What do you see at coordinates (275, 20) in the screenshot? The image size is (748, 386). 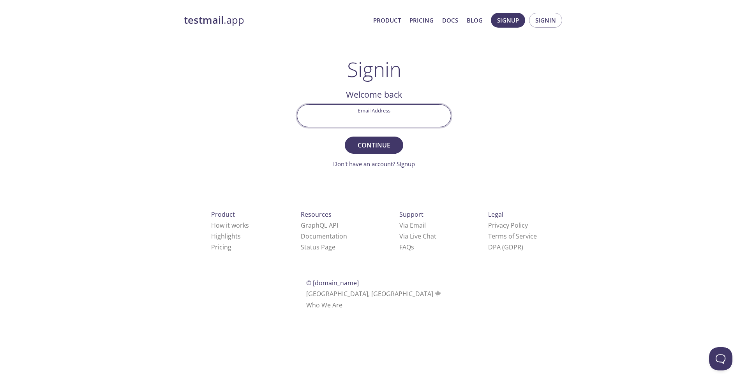 I see `a: testmail.app` at bounding box center [275, 20].